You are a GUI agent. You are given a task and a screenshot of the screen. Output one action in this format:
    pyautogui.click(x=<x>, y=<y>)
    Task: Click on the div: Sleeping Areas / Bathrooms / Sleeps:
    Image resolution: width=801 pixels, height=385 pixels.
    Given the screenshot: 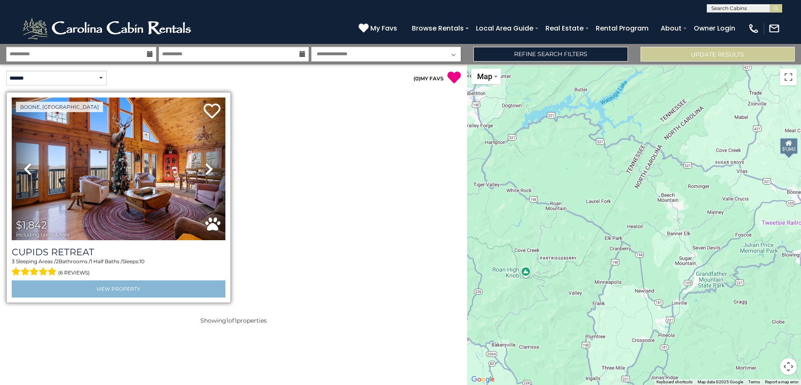 What is the action you would take?
    pyautogui.click(x=119, y=268)
    